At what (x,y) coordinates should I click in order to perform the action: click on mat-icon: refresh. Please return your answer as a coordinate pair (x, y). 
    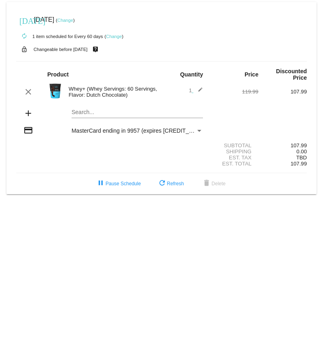
    Looking at the image, I should click on (162, 184).